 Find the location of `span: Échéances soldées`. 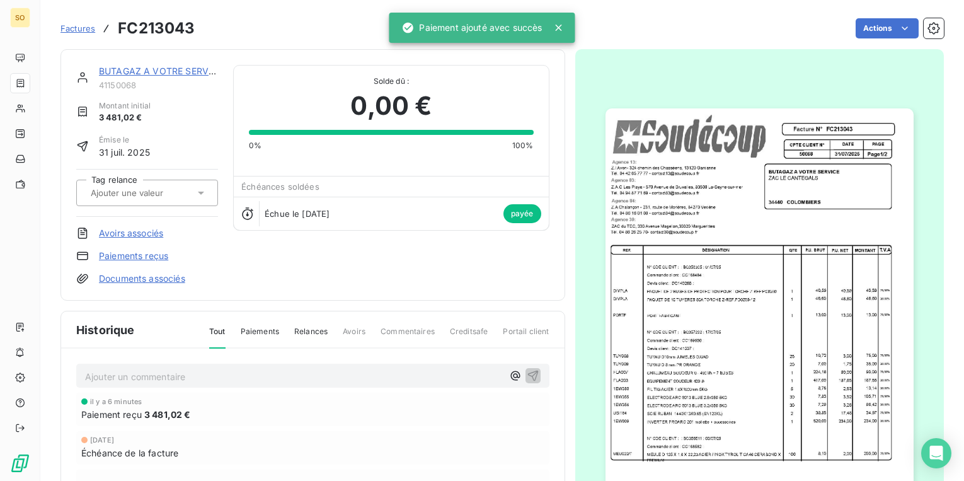

span: Échéances soldées is located at coordinates (280, 186).